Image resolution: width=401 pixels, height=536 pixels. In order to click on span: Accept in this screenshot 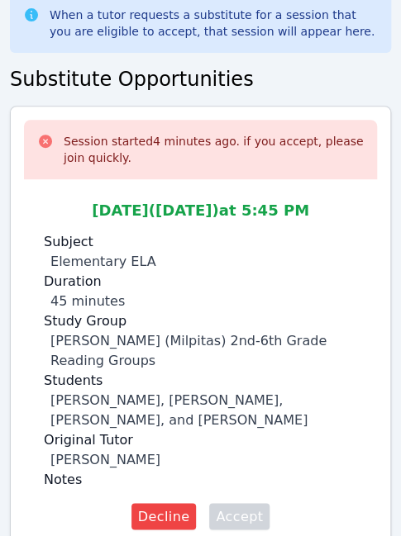, I will do `click(239, 517)`.